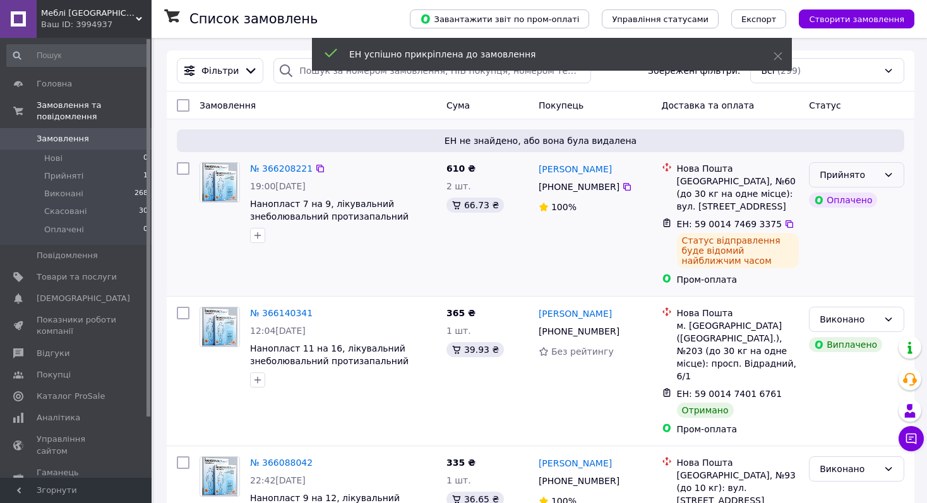  Describe the element at coordinates (561, 105) in the screenshot. I see `span: Покупець` at that location.